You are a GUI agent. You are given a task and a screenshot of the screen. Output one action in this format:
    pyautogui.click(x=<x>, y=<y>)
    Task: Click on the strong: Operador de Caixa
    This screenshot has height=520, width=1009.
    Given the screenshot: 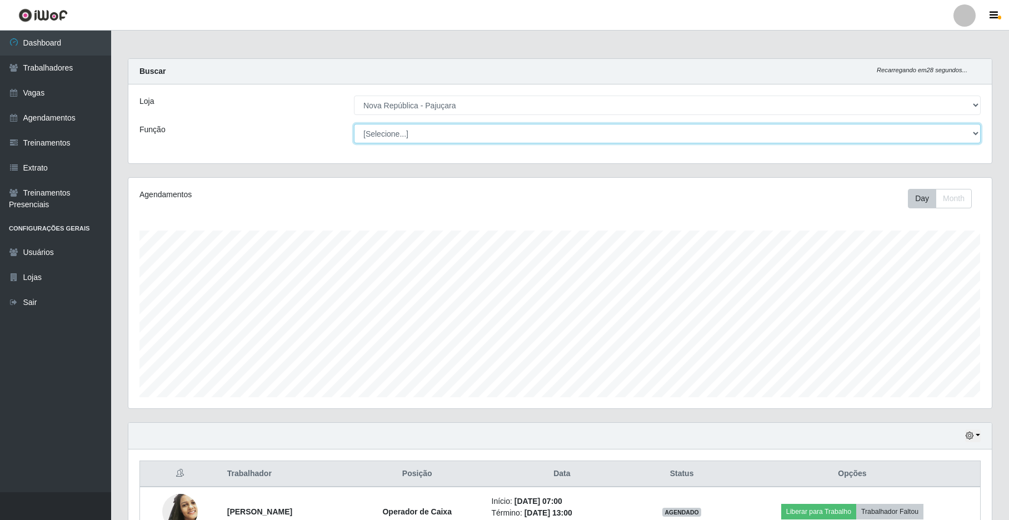 What is the action you would take?
    pyautogui.click(x=417, y=511)
    